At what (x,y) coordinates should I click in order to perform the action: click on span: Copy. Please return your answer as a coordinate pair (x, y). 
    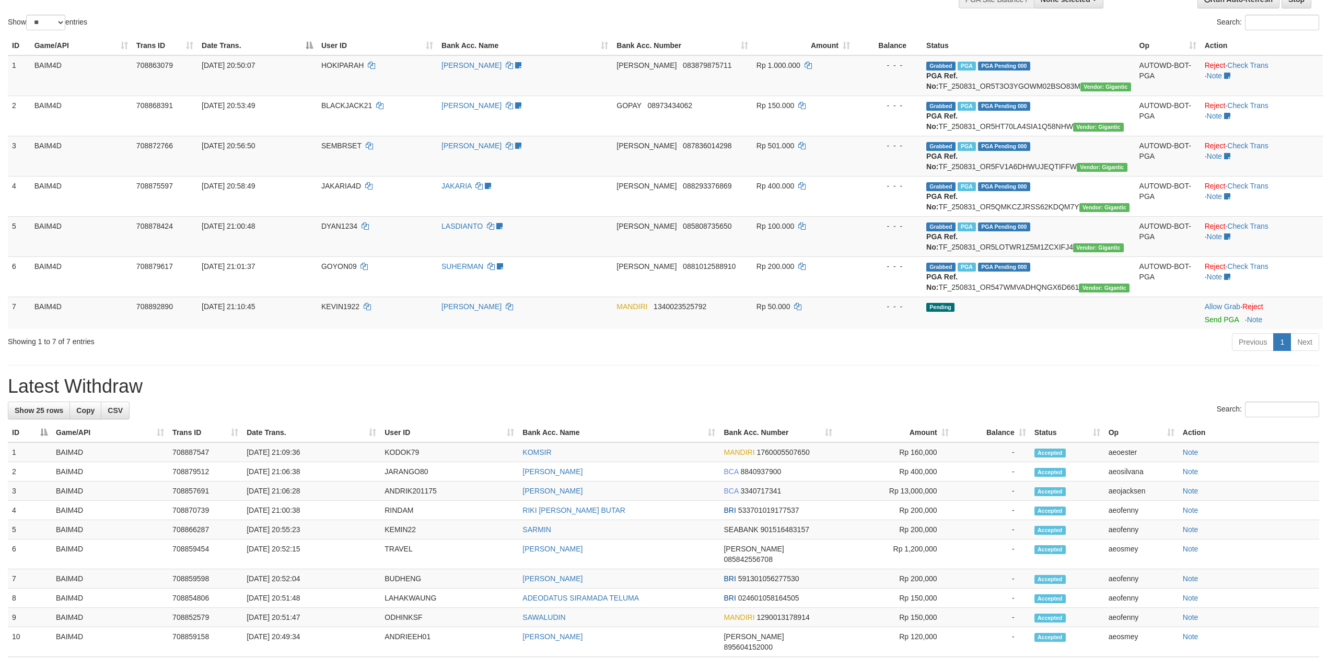
    Looking at the image, I should click on (85, 411).